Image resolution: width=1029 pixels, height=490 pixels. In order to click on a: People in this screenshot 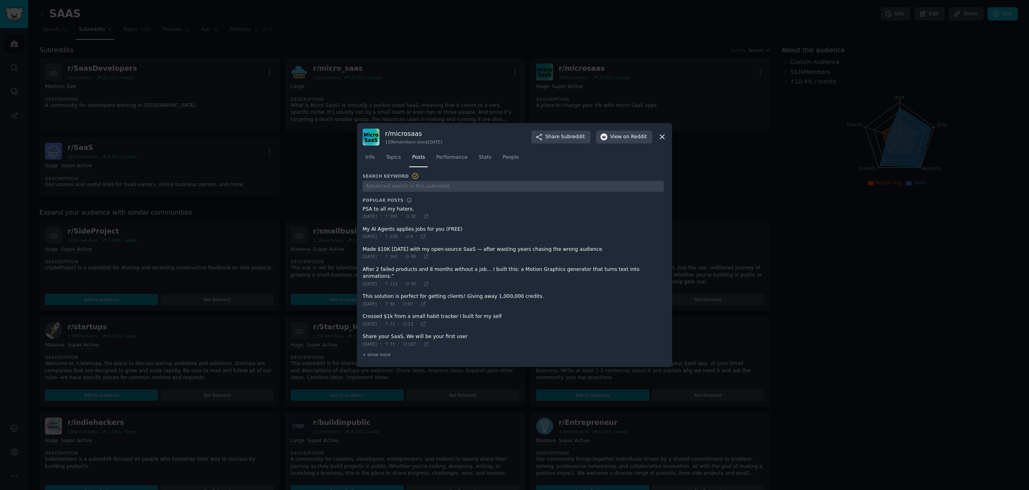, I will do `click(510, 159)`.